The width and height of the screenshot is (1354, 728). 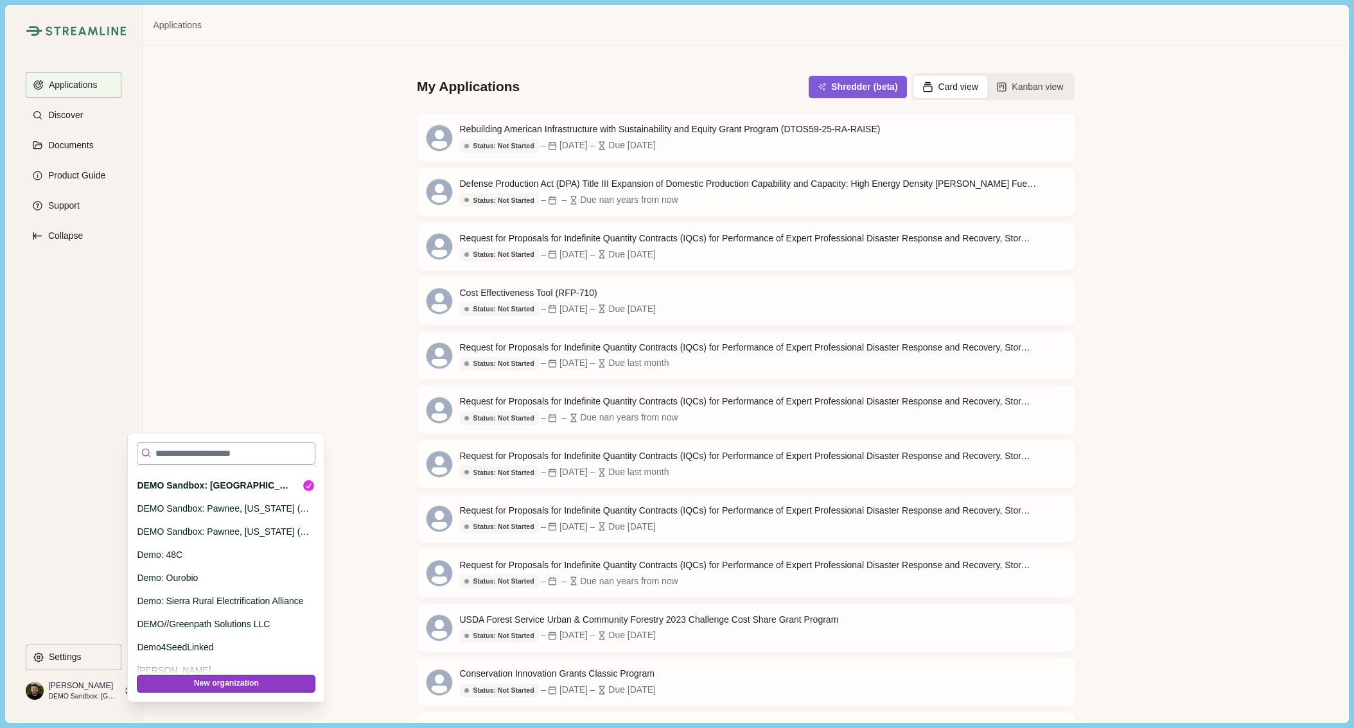 I want to click on button: Applications, so click(x=73, y=85).